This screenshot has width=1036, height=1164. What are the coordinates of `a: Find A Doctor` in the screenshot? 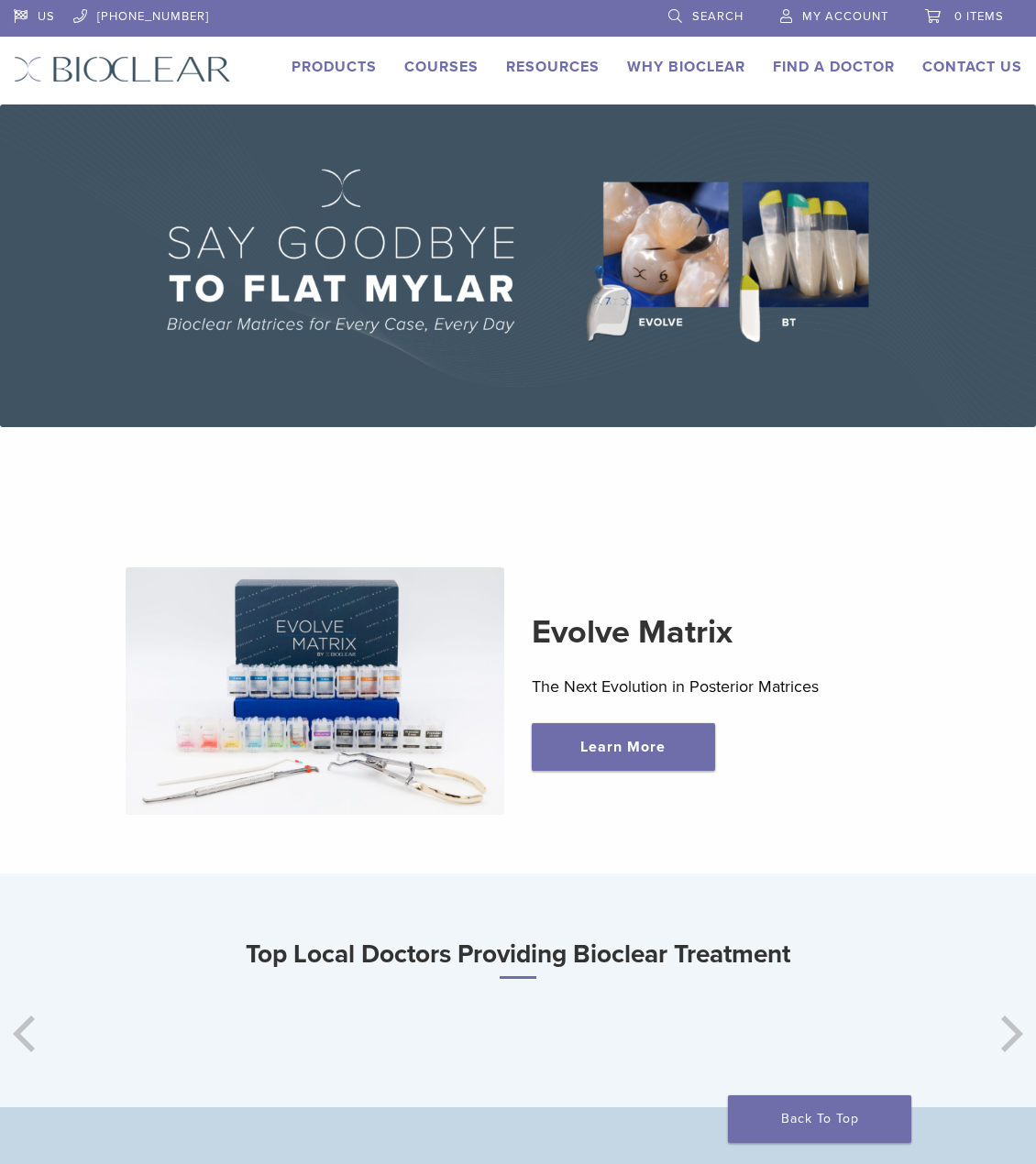 It's located at (833, 66).